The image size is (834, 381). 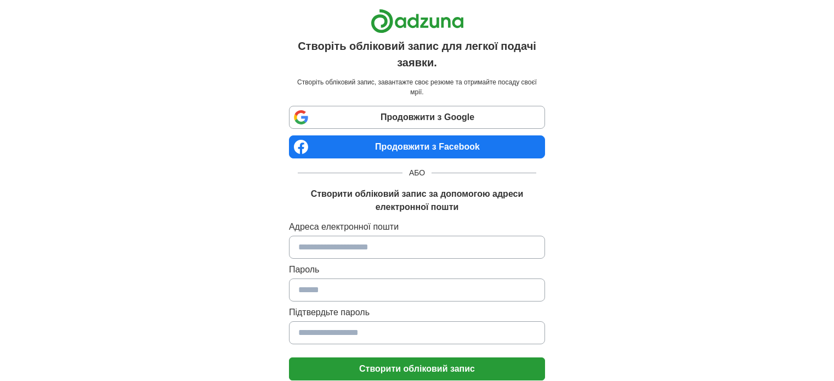 What do you see at coordinates (417, 173) in the screenshot?
I see `font: АБО` at bounding box center [417, 173].